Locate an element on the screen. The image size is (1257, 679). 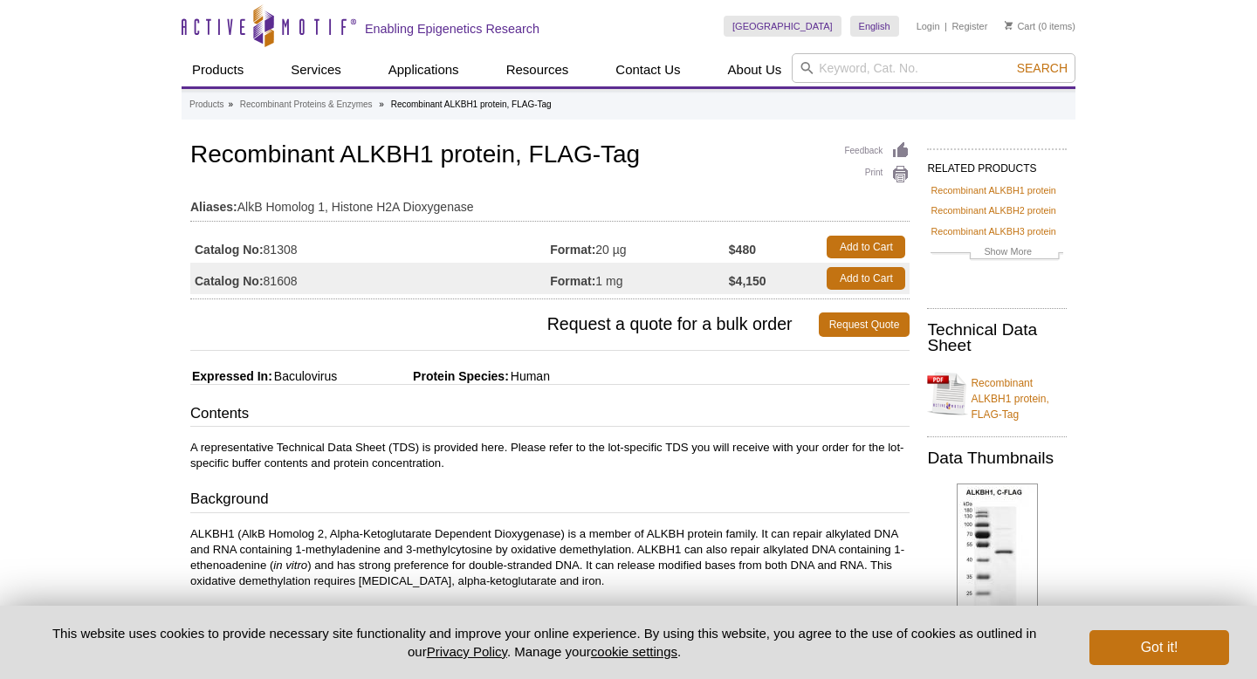
a: Recombinant ALKBH3 protein is located at coordinates (993, 231).